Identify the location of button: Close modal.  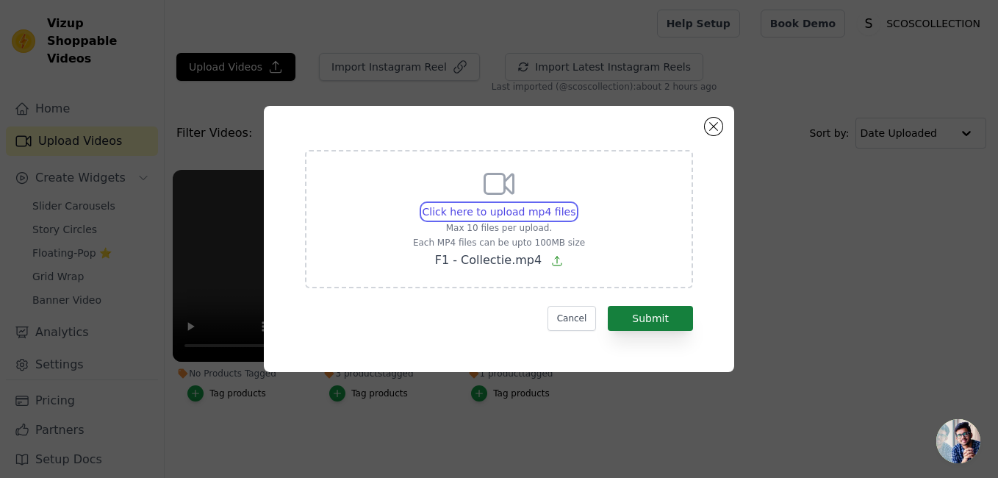
(714, 126).